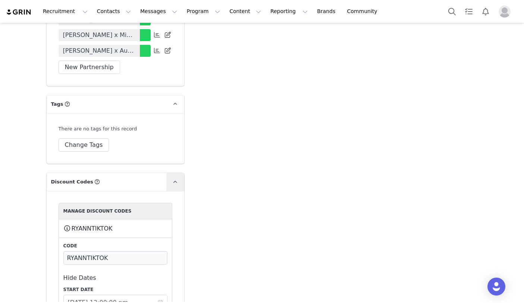 The image size is (524, 303). What do you see at coordinates (505, 12) in the screenshot?
I see `img: placeholder-profile.jpg` at bounding box center [505, 12].